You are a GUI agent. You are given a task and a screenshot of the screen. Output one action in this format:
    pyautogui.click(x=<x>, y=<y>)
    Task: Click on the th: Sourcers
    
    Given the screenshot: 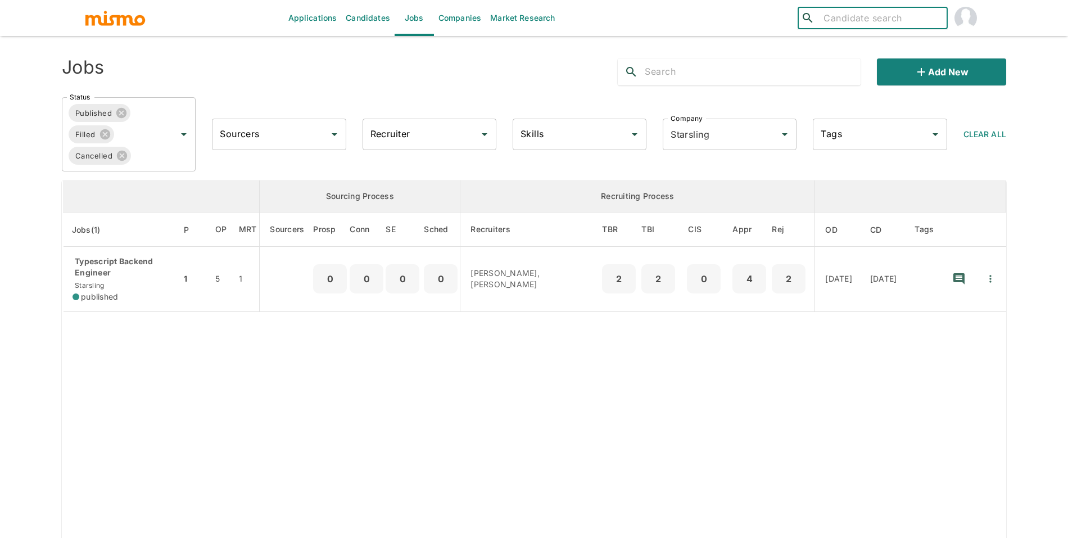 What is the action you would take?
    pyautogui.click(x=287, y=229)
    